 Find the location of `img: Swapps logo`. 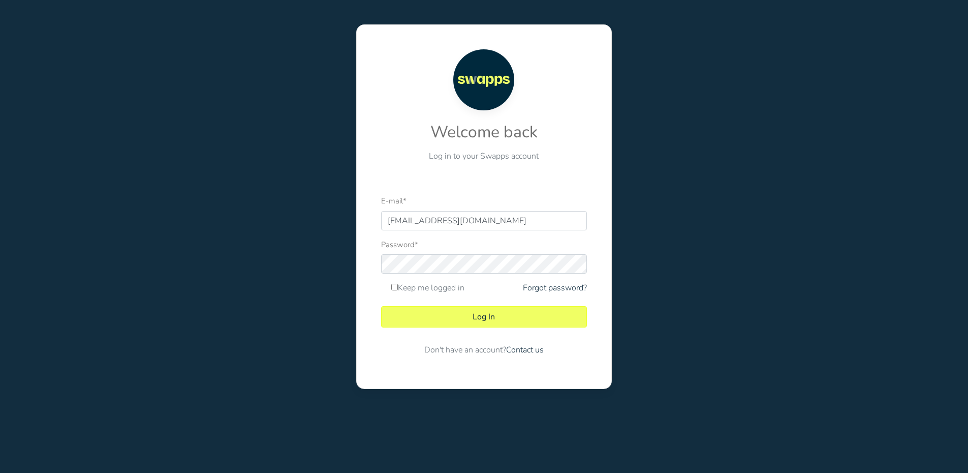

img: Swapps logo is located at coordinates (484, 80).